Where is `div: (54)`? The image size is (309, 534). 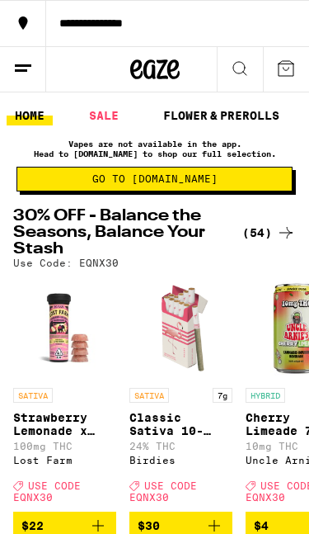 div: (54) is located at coordinates (269, 233).